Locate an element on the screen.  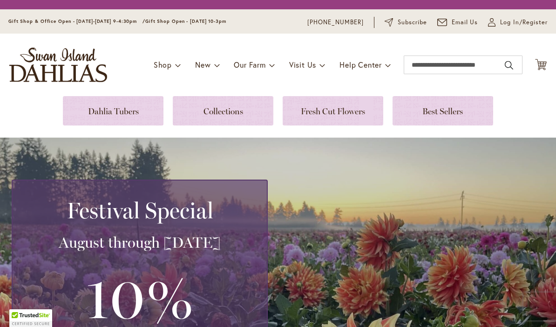
span: Subscribe is located at coordinates (412, 22).